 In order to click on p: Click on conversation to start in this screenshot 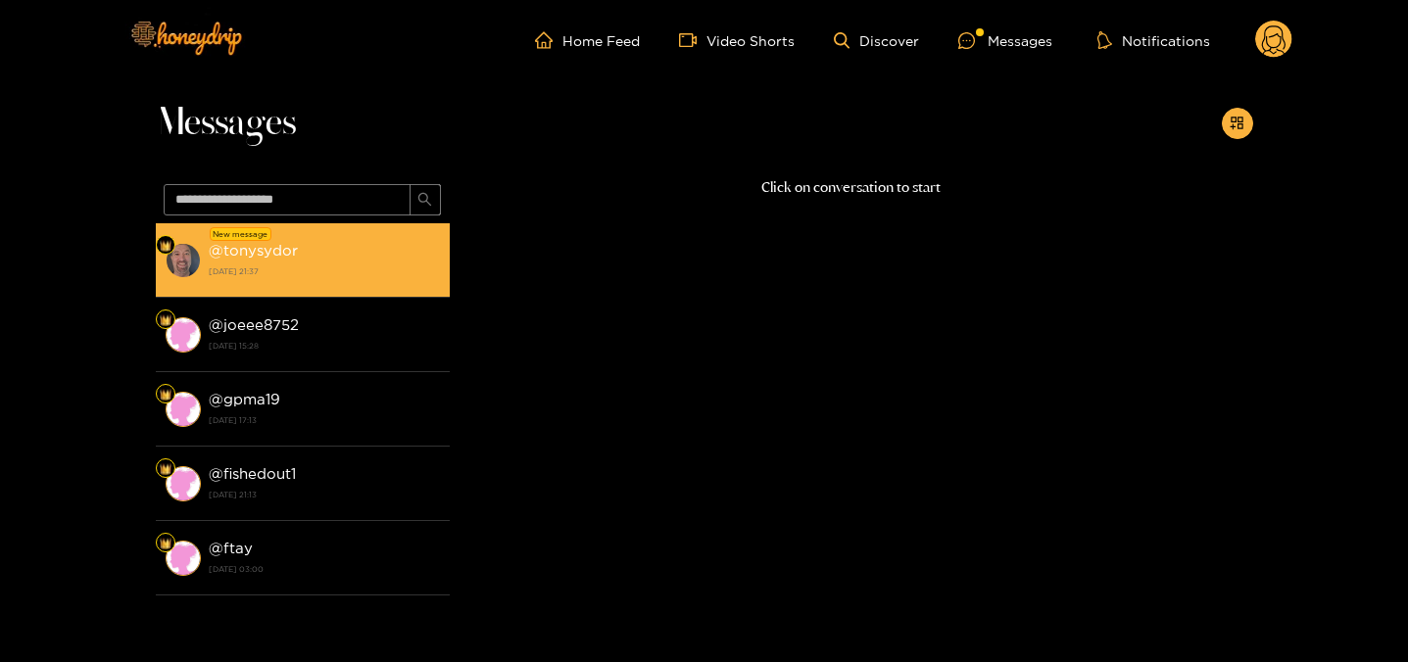, I will do `click(851, 187)`.